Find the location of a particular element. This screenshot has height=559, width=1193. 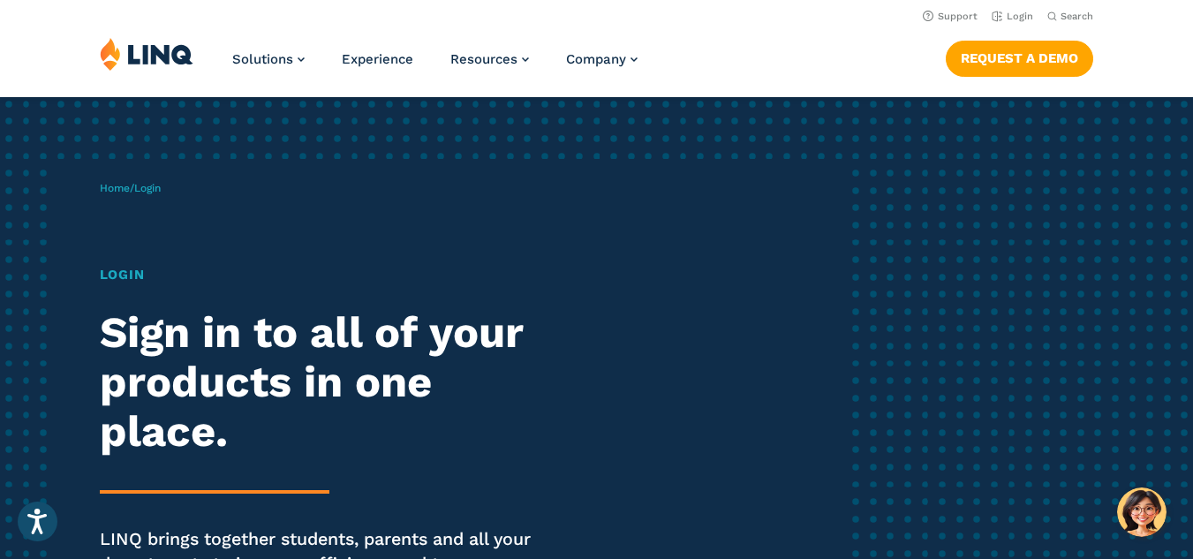

a: Resources is located at coordinates (489, 59).